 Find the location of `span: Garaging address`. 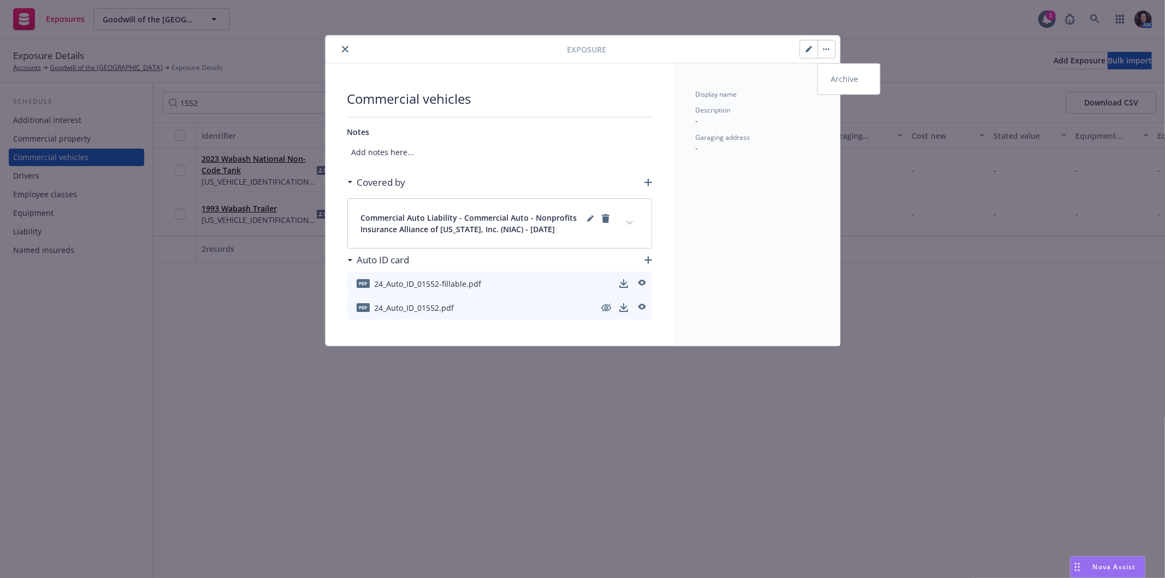

span: Garaging address is located at coordinates (723, 137).